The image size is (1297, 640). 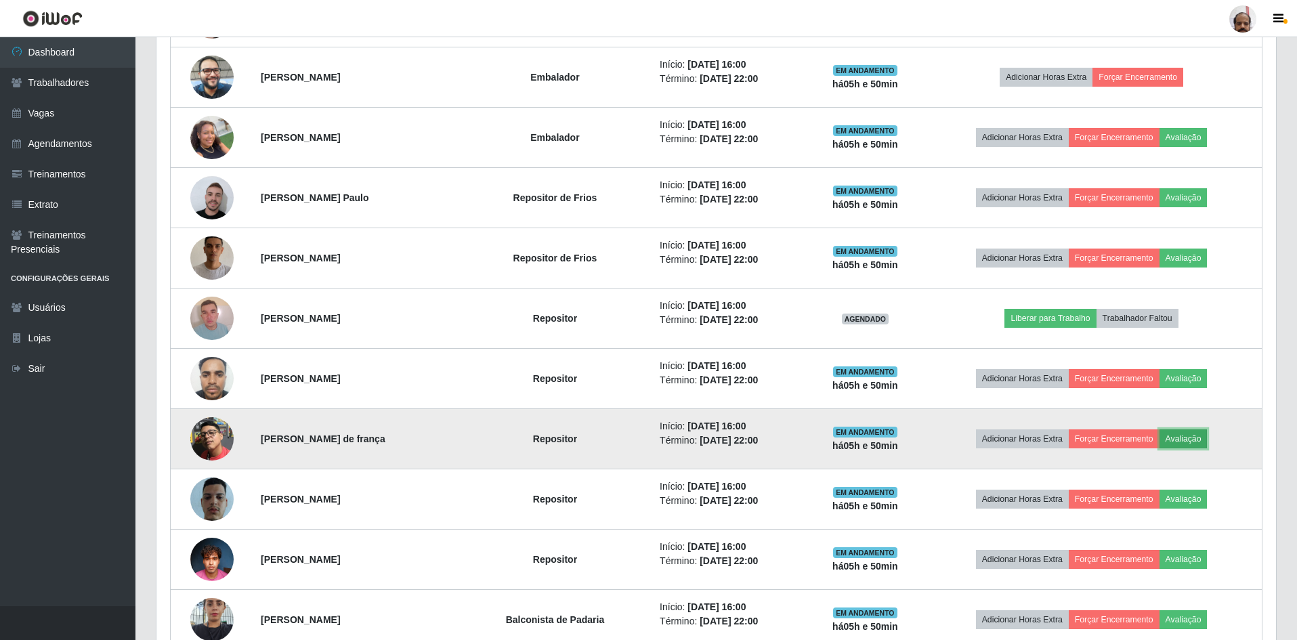 I want to click on span: AGENDADO, so click(x=866, y=319).